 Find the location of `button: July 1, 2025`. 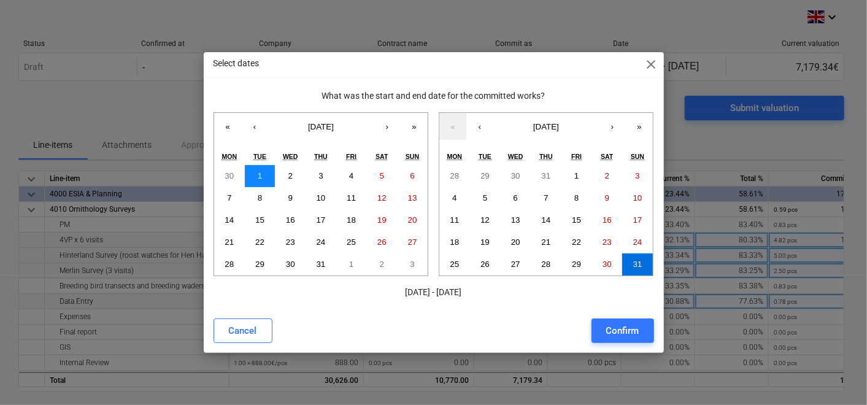

button: July 1, 2025 is located at coordinates (260, 176).